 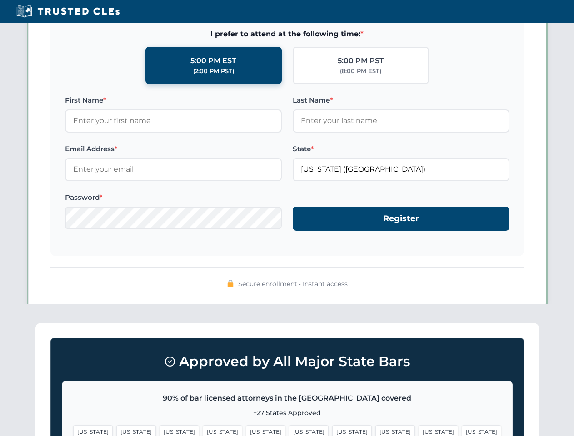 What do you see at coordinates (401, 100) in the screenshot?
I see `label: Last Name` at bounding box center [401, 100].